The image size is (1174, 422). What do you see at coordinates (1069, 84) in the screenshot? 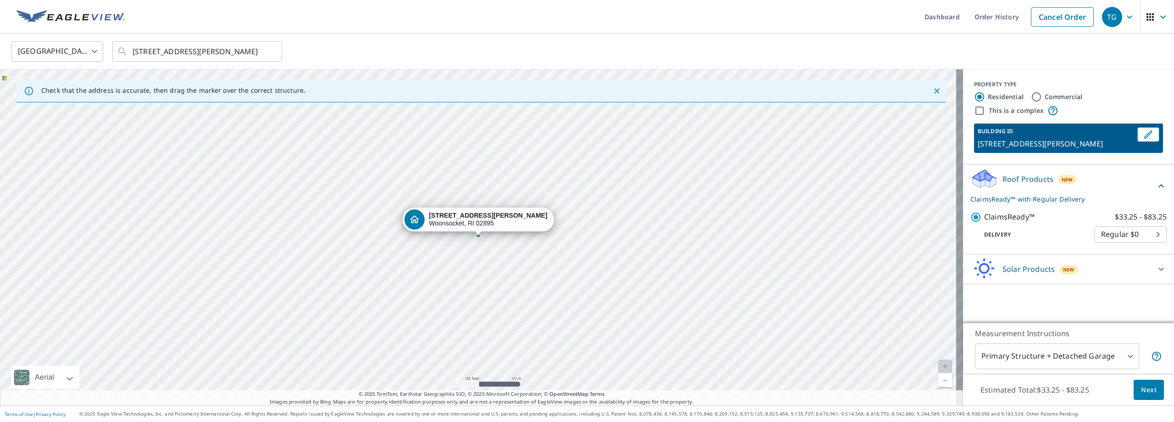
I see `div: PROPERTY TYPE` at bounding box center [1069, 84].